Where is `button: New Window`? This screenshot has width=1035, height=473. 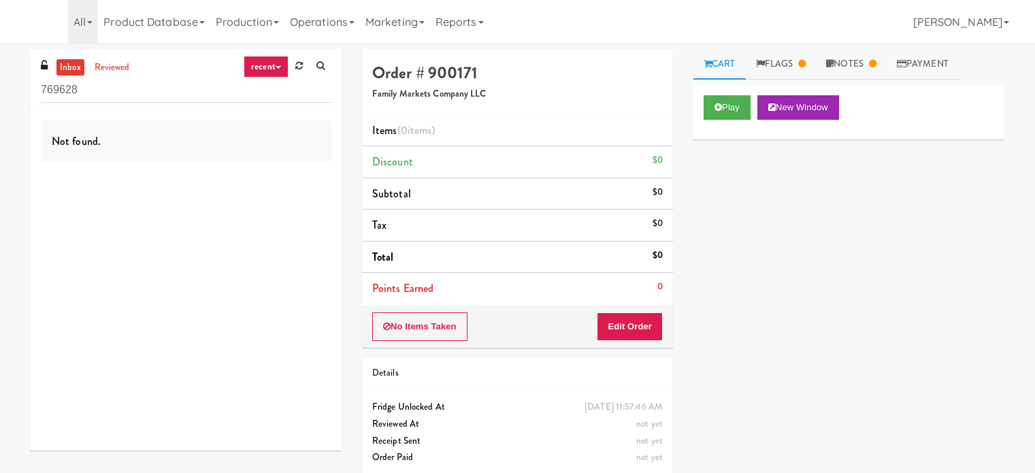 button: New Window is located at coordinates (798, 108).